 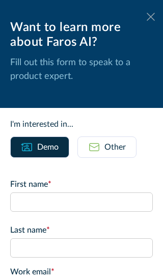 I want to click on label: Work email, so click(x=81, y=272).